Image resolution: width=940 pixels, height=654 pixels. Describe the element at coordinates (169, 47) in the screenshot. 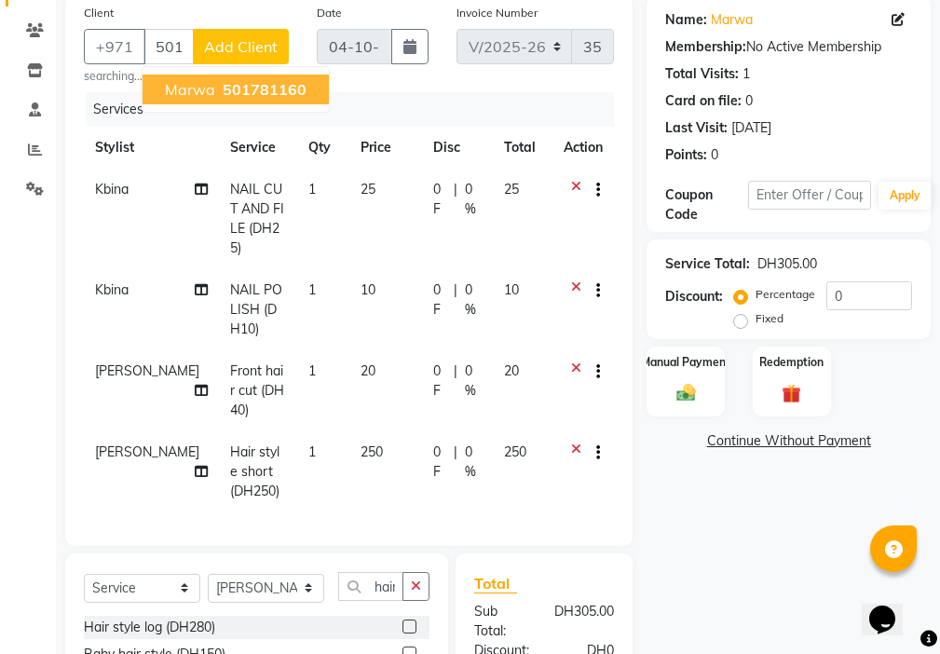

I see `input: Search by Name/Mobile/Email/Code` at that location.